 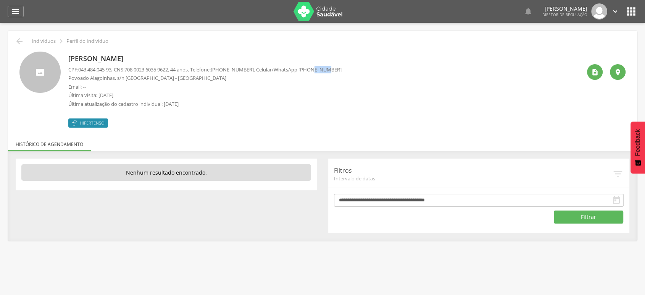 What do you see at coordinates (87, 41) in the screenshot?
I see `p: Perfil do Indivíduo` at bounding box center [87, 41].